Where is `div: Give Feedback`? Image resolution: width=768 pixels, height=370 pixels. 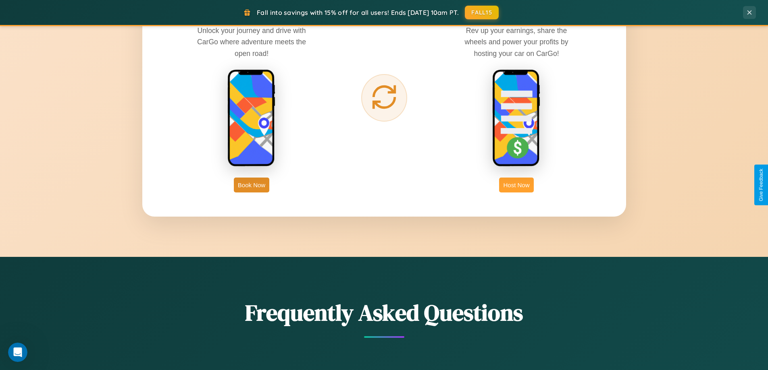
div: Give Feedback is located at coordinates (761, 185).